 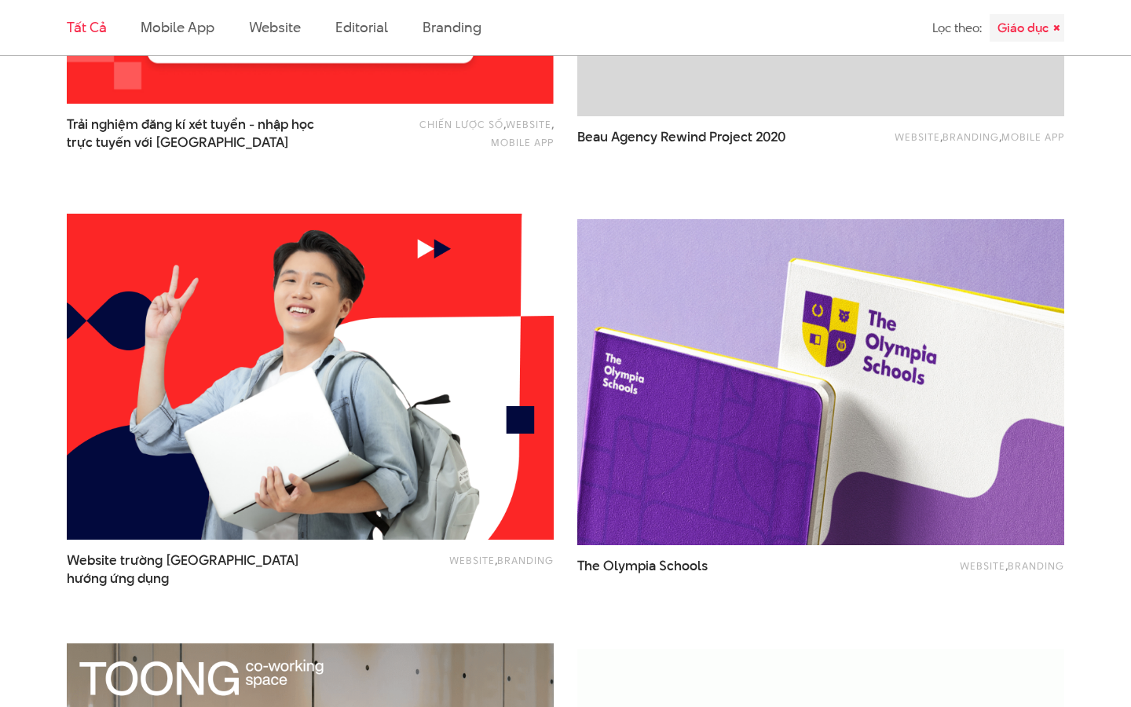 I want to click on span: Rewind, so click(x=683, y=137).